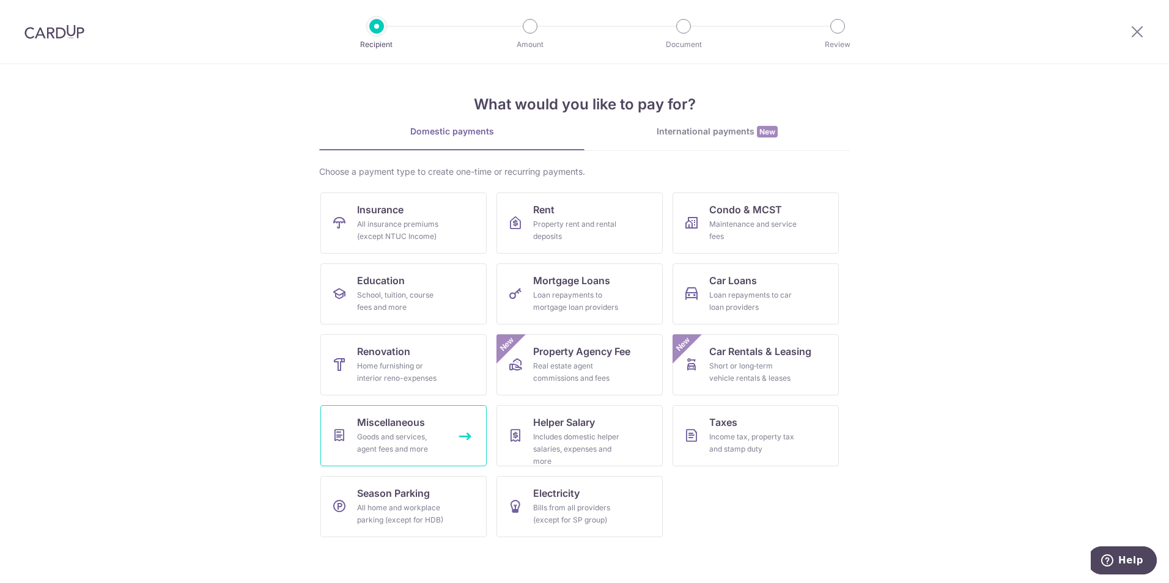 The height and width of the screenshot is (583, 1169). I want to click on span: Season Parking, so click(393, 494).